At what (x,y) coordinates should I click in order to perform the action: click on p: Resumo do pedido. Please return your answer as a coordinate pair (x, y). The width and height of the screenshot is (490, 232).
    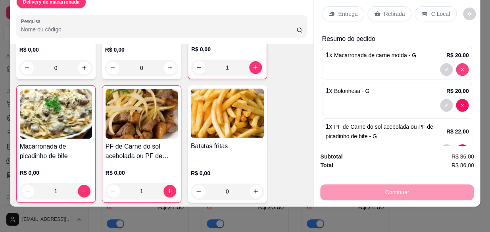
    Looking at the image, I should click on (397, 39).